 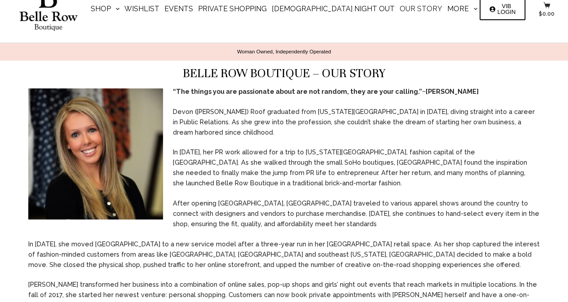 What do you see at coordinates (546, 14) in the screenshot?
I see `bdi: 0.00` at bounding box center [546, 14].